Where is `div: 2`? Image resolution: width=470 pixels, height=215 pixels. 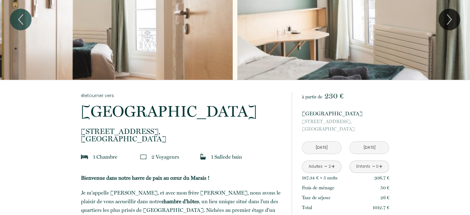 div: 2 is located at coordinates (330, 166).